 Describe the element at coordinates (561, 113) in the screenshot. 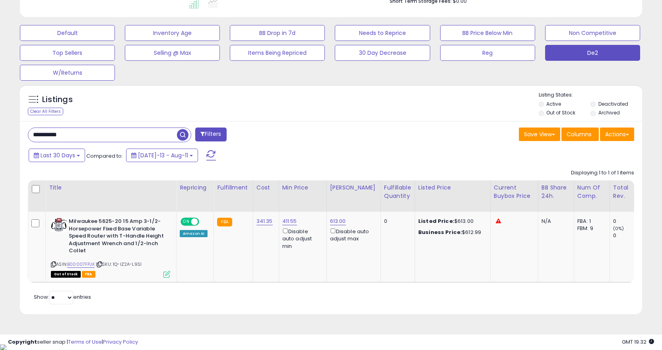

I see `label: Out of Stock` at that location.